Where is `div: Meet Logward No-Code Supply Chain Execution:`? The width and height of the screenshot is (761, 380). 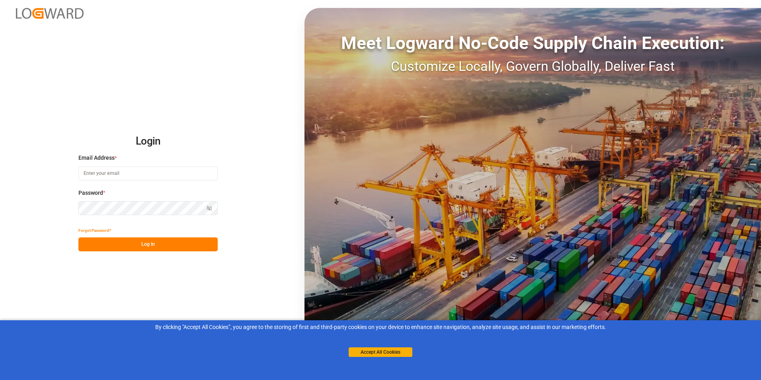 div: Meet Logward No-Code Supply Chain Execution: is located at coordinates (532, 43).